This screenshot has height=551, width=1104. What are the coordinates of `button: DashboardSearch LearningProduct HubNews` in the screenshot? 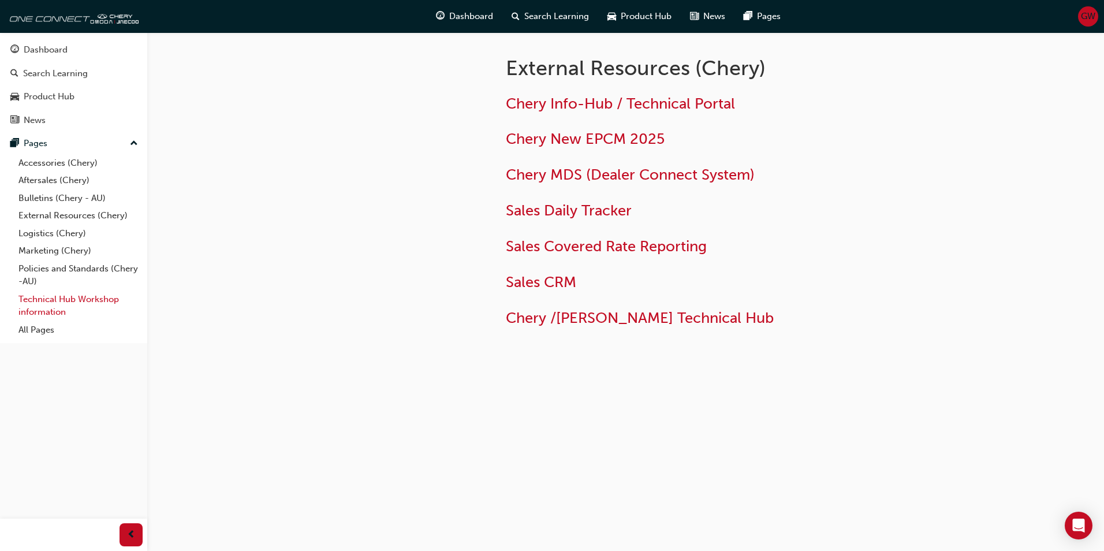 It's located at (73, 85).